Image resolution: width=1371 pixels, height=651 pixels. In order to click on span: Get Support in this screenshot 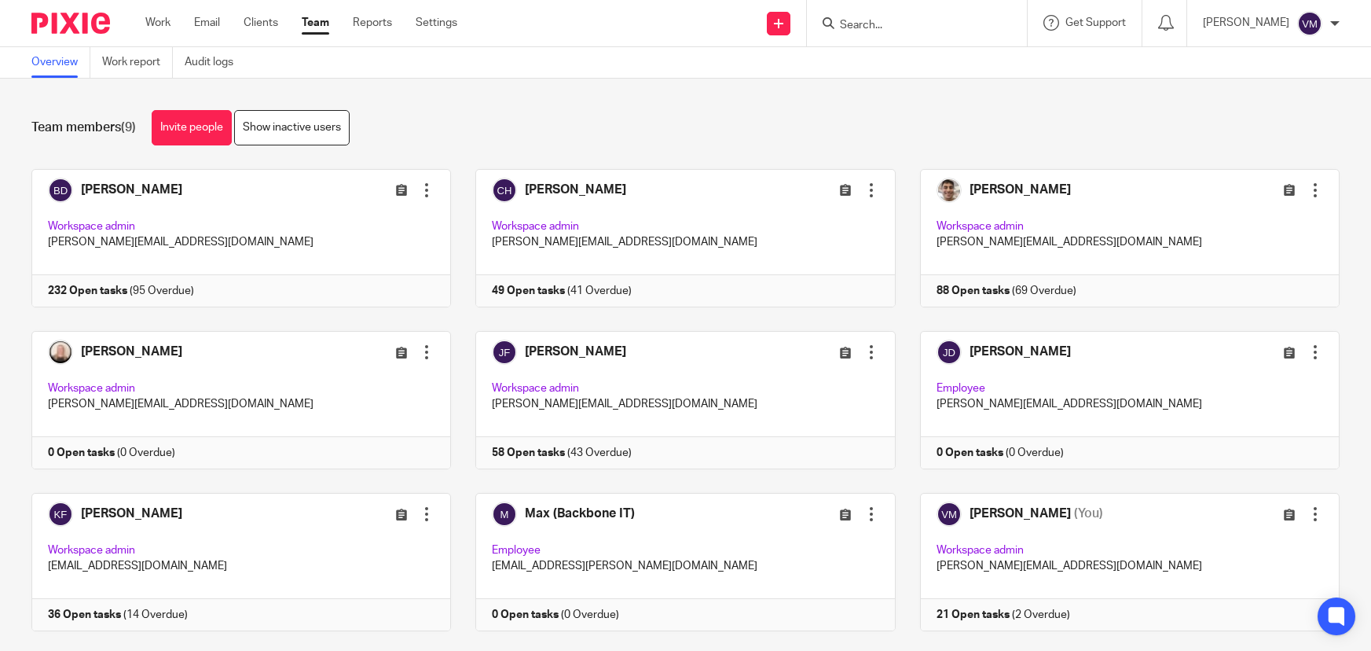, I will do `click(1096, 23)`.